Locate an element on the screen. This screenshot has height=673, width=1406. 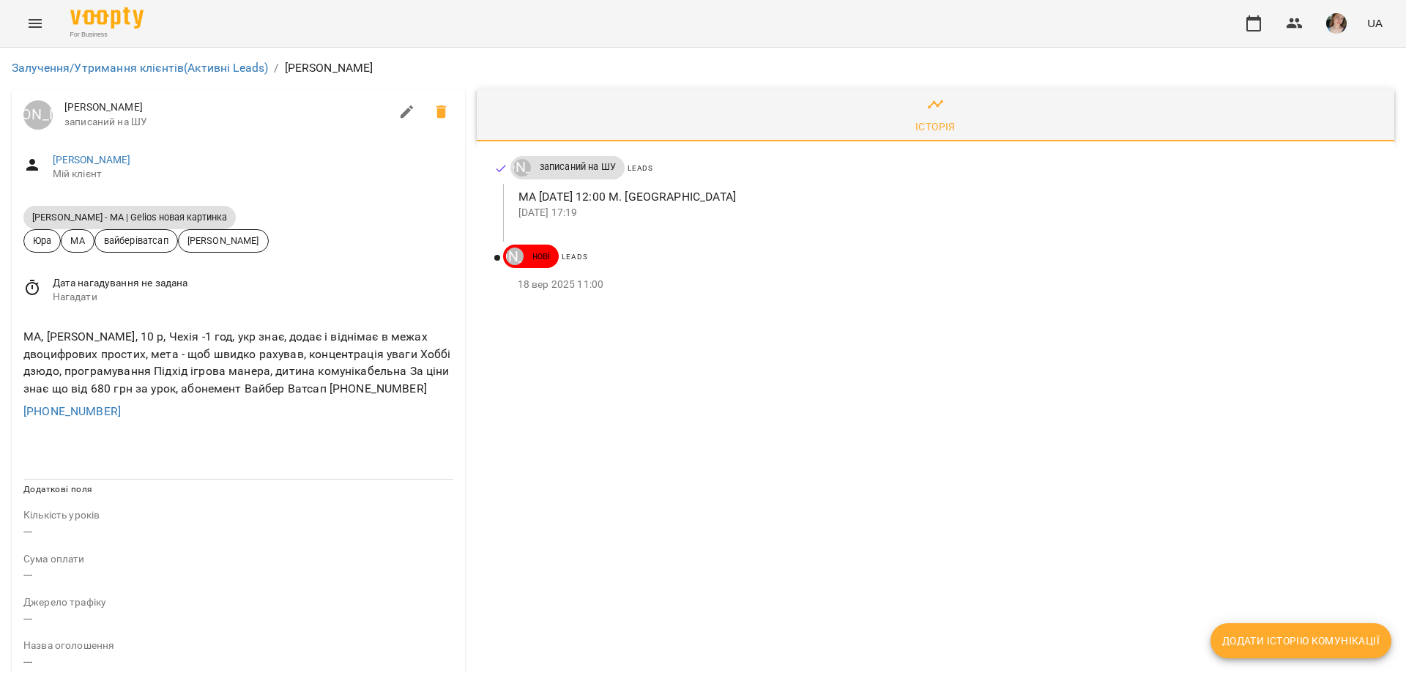
p: 18 вер 2025 11:00 is located at coordinates (944, 285).